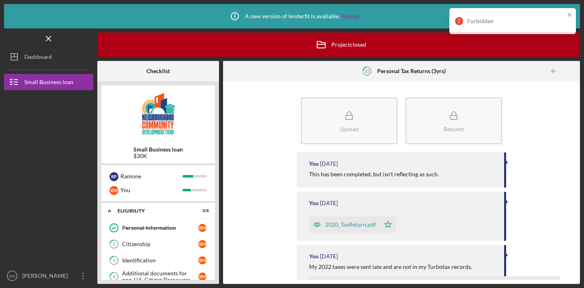 The height and width of the screenshot is (288, 584). What do you see at coordinates (350, 224) in the screenshot?
I see `div: 2020_TaxReturn.pdf` at bounding box center [350, 224].